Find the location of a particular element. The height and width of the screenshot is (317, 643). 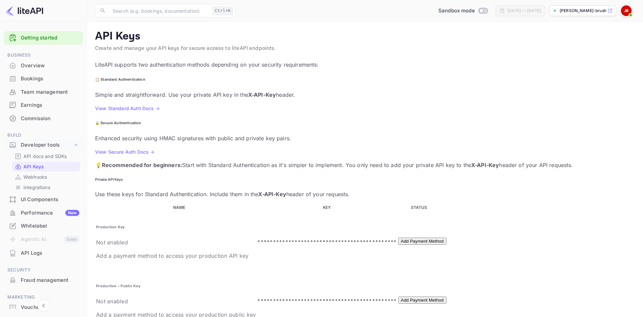

button: Collapse navigation is located at coordinates (44, 306).